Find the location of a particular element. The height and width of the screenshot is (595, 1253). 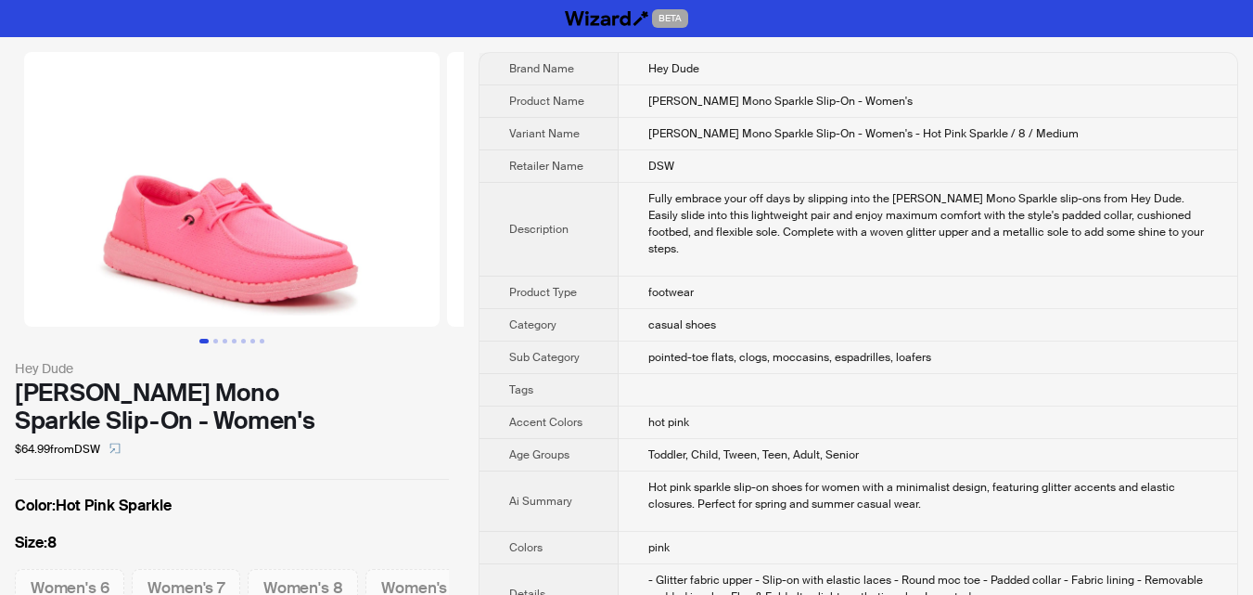

span: DSW is located at coordinates (661, 166).